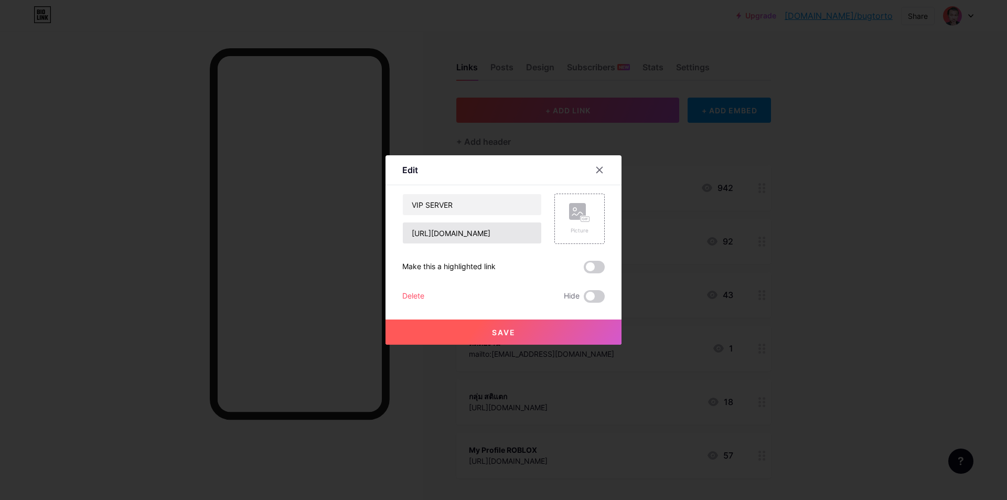  I want to click on span: Save, so click(503, 332).